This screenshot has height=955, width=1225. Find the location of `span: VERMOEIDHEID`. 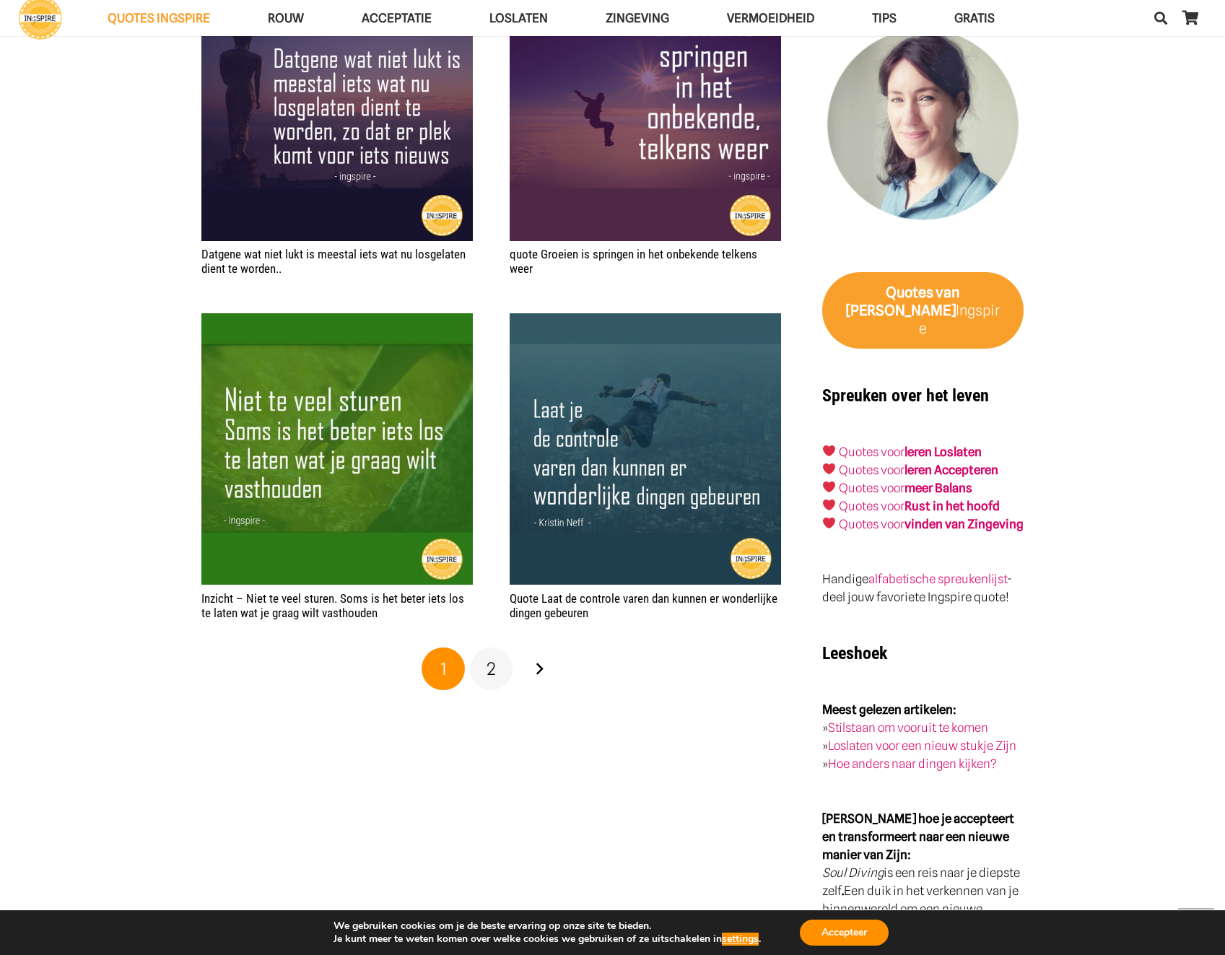

span: VERMOEIDHEID is located at coordinates (770, 18).